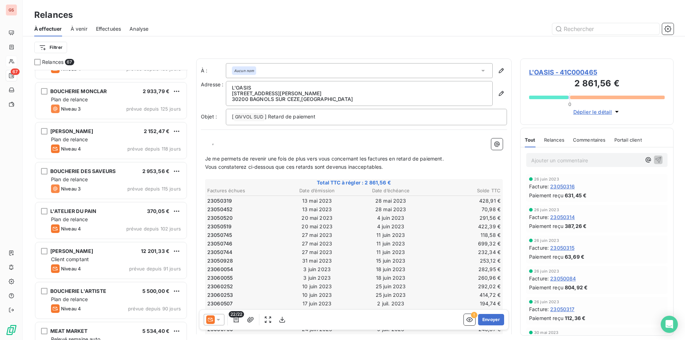  I want to click on span: 23060253, so click(220, 295).